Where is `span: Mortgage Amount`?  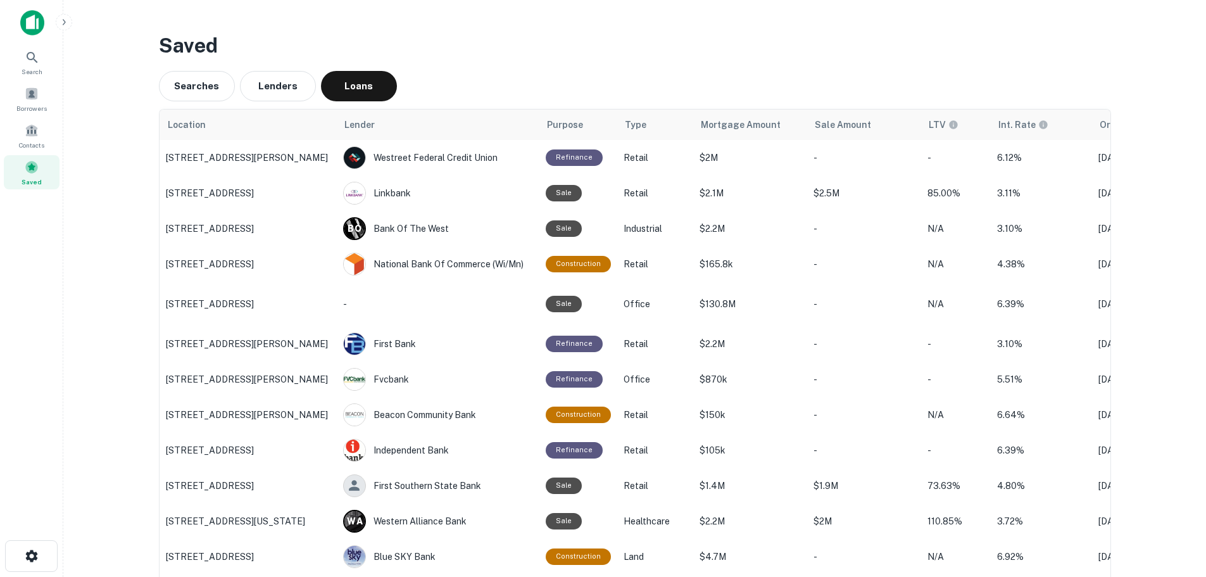
span: Mortgage Amount is located at coordinates (741, 125).